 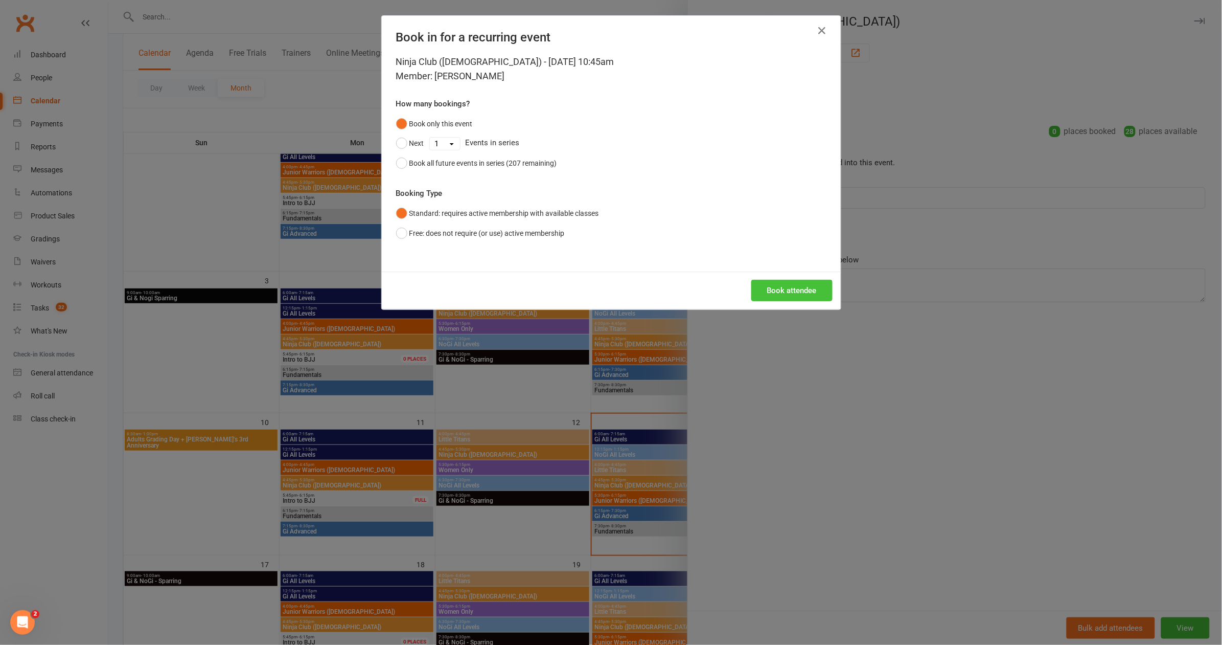 I want to click on button: Next, so click(x=410, y=143).